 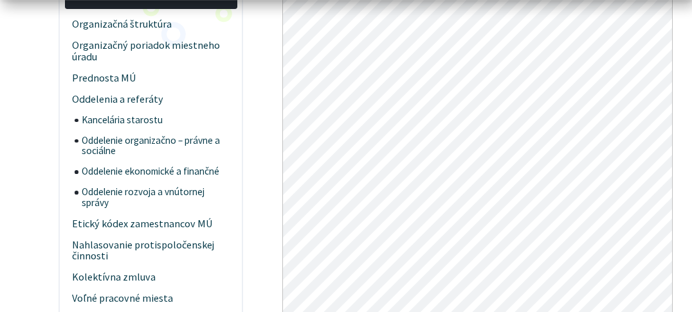 I want to click on span: Voľné pracovné miesta, so click(x=150, y=299).